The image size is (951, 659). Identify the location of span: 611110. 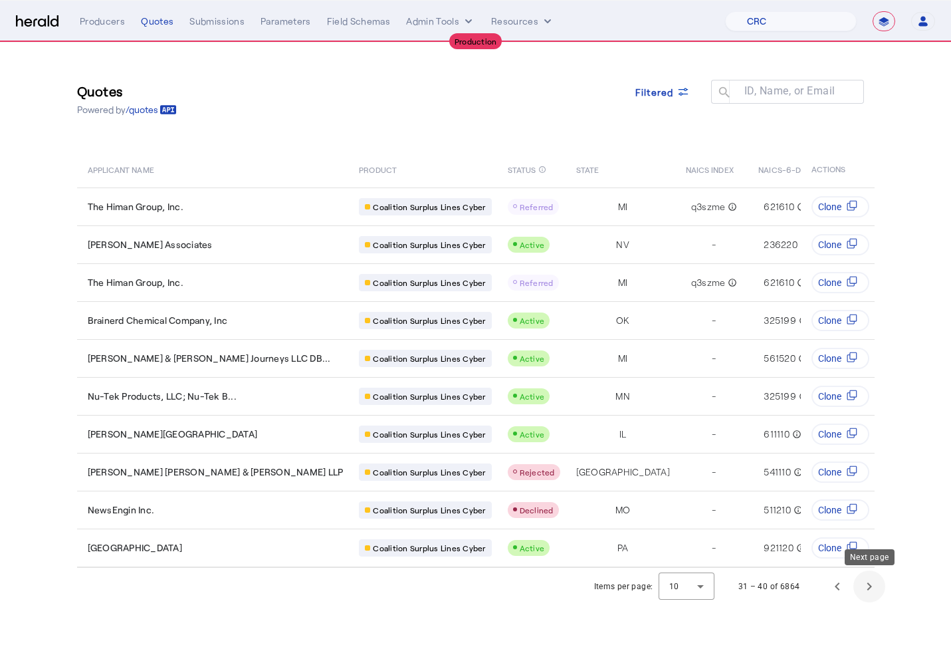
(777, 434).